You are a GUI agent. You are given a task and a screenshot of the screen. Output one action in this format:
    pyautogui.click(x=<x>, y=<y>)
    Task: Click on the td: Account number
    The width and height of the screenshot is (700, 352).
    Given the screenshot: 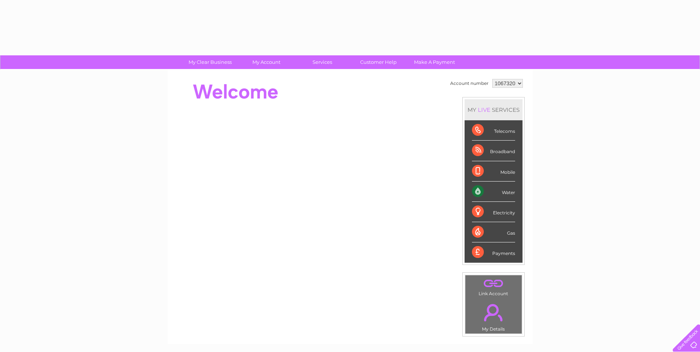 What is the action you would take?
    pyautogui.click(x=469, y=83)
    